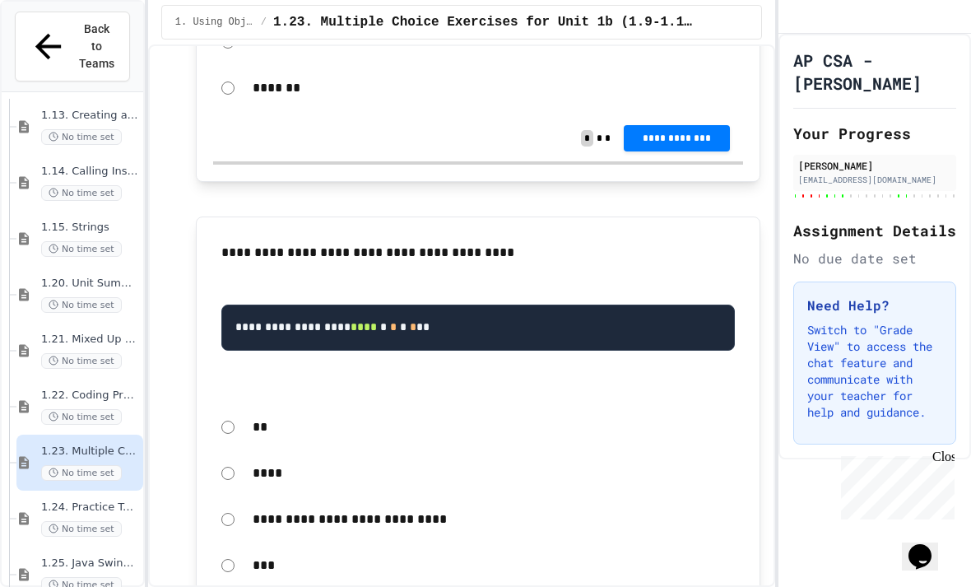 Image resolution: width=971 pixels, height=587 pixels. What do you see at coordinates (91, 563) in the screenshot?
I see `span: 1.25. Java Swing GUIs (optional)` at bounding box center [91, 563].